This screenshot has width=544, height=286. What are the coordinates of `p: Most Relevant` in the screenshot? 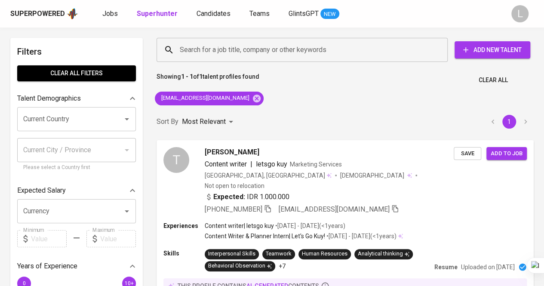 It's located at (204, 122).